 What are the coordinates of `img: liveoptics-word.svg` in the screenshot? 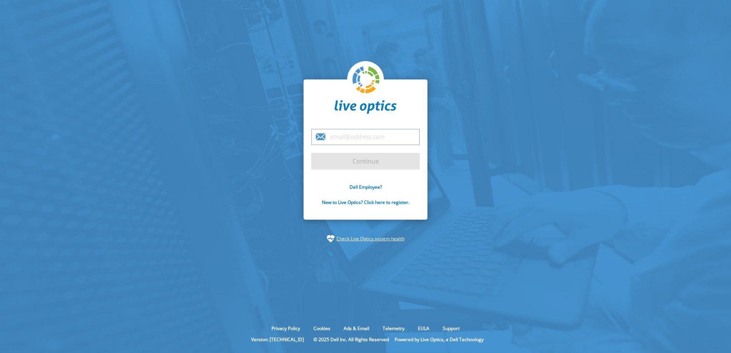 It's located at (366, 107).